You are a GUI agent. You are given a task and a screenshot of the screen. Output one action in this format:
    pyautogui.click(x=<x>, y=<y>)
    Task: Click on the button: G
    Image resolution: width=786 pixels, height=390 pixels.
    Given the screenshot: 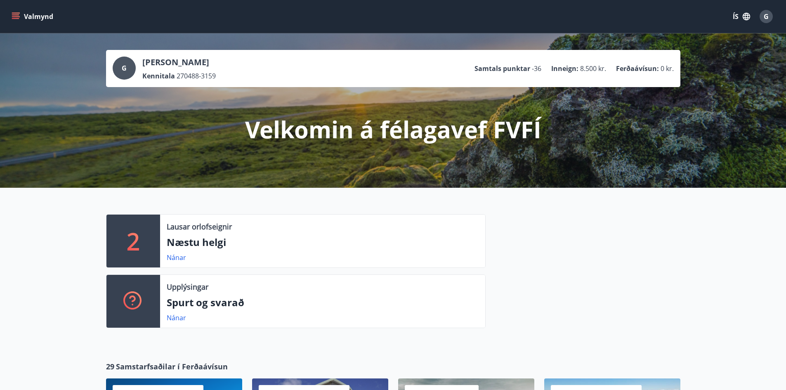 What is the action you would take?
    pyautogui.click(x=766, y=16)
    